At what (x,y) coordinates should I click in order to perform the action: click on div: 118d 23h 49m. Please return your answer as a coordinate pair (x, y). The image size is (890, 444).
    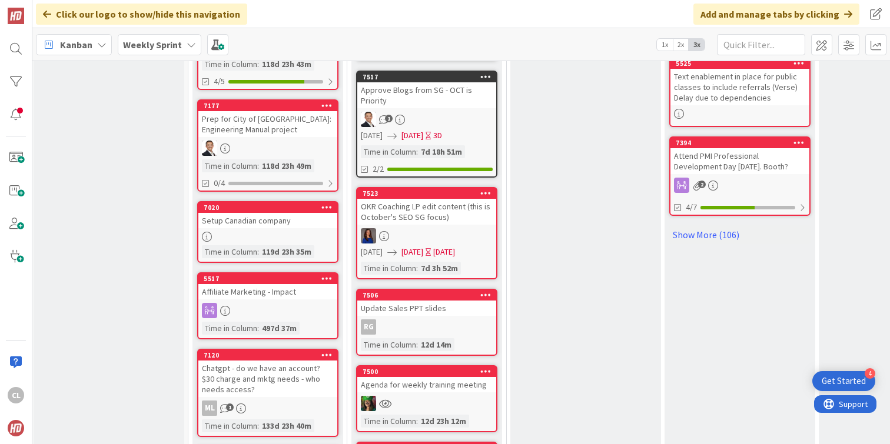
    Looking at the image, I should click on (287, 166).